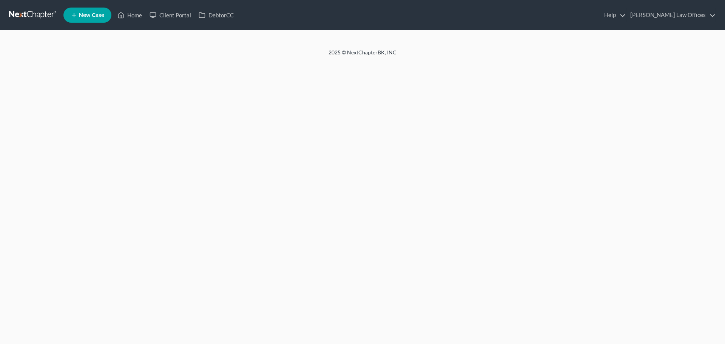 The height and width of the screenshot is (344, 725). I want to click on a: Home, so click(129, 15).